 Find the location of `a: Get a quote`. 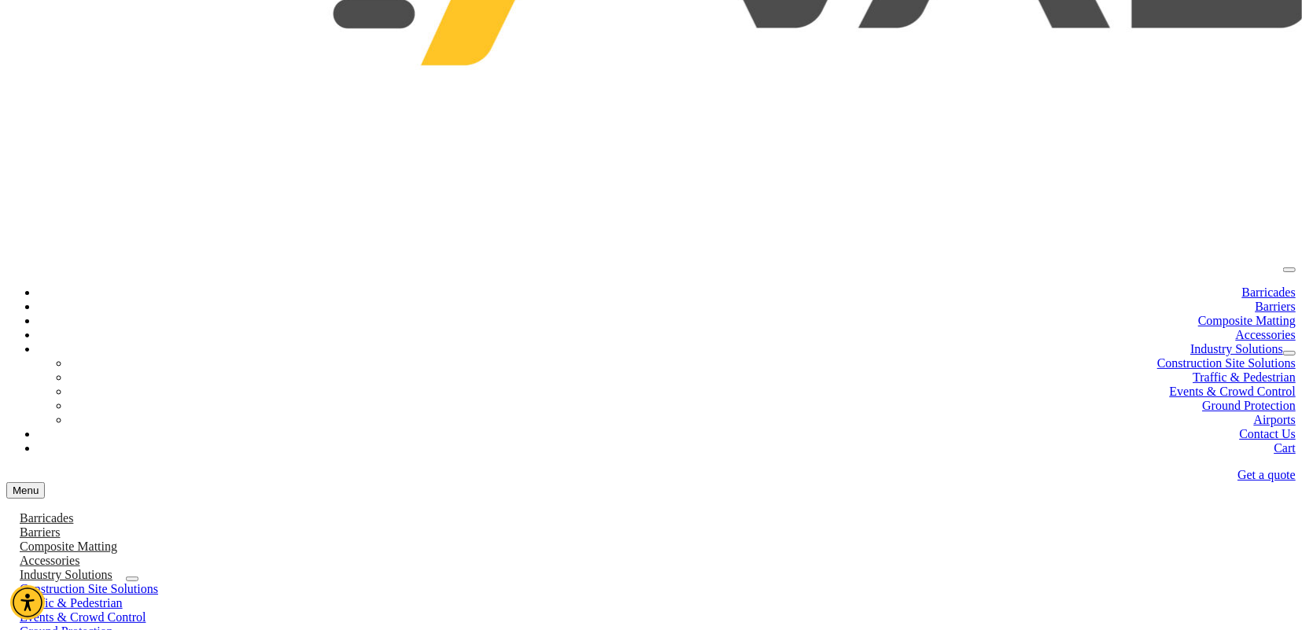

a: Get a quote is located at coordinates (1267, 474).